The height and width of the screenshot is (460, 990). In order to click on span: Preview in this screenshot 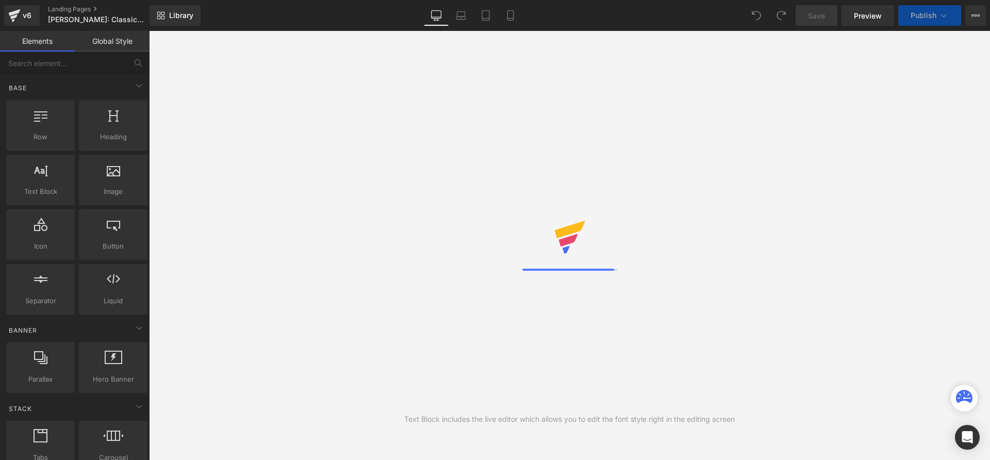, I will do `click(868, 15)`.